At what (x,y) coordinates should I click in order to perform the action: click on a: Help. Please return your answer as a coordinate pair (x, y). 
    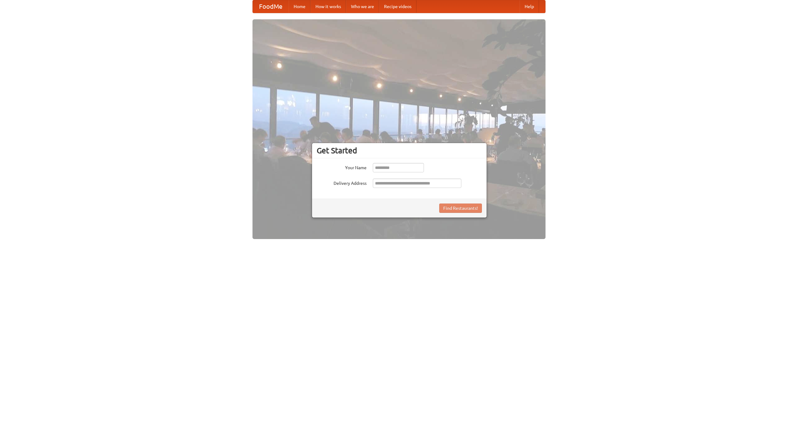
    Looking at the image, I should click on (529, 7).